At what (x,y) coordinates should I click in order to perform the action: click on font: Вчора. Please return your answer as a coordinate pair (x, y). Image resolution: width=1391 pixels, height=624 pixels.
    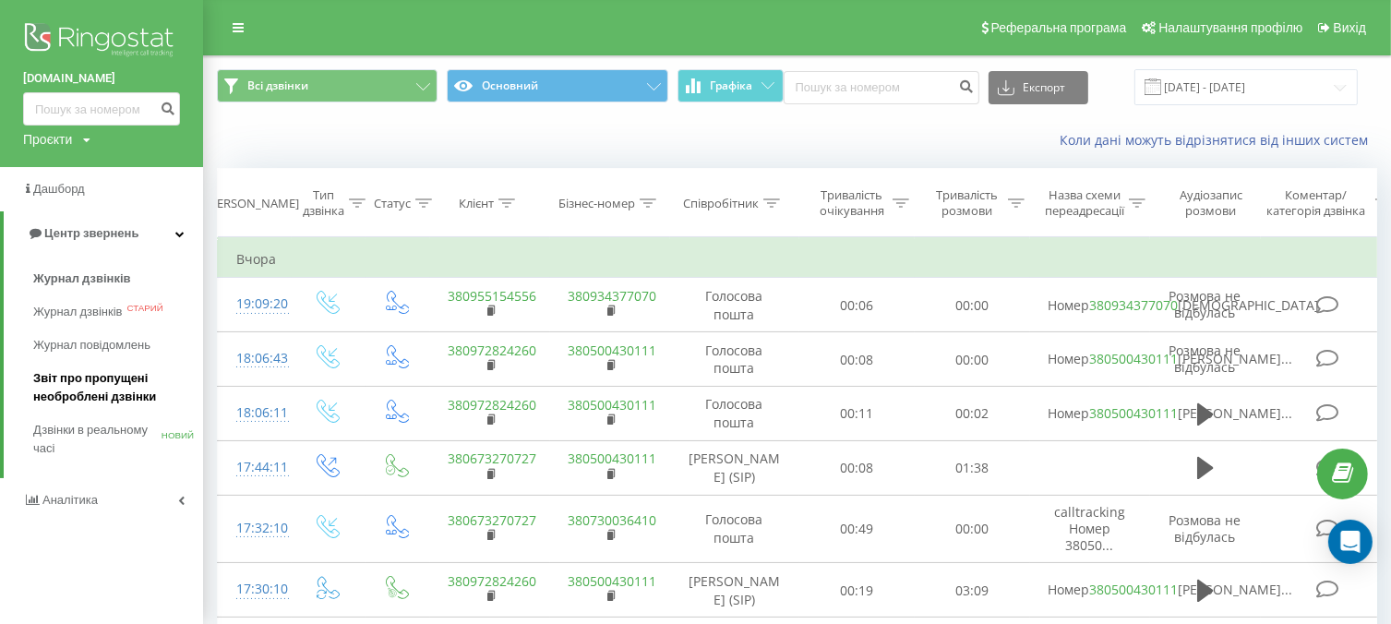
    Looking at the image, I should click on (256, 258).